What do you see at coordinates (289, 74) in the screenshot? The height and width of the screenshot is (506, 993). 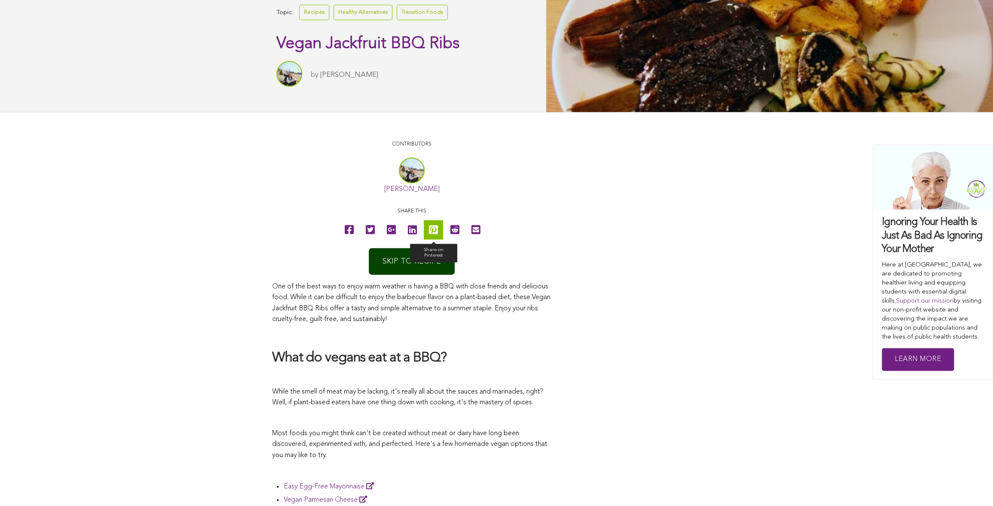 I see `img: Charlotte Grunebaum` at bounding box center [289, 74].